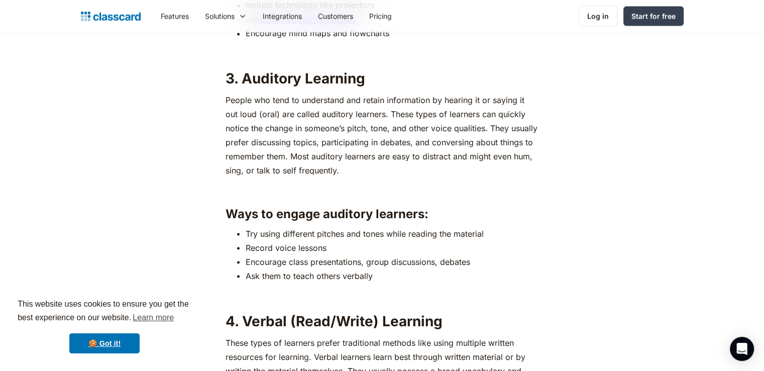 The width and height of the screenshot is (764, 371). What do you see at coordinates (653, 16) in the screenshot?
I see `a: Start for free` at bounding box center [653, 16].